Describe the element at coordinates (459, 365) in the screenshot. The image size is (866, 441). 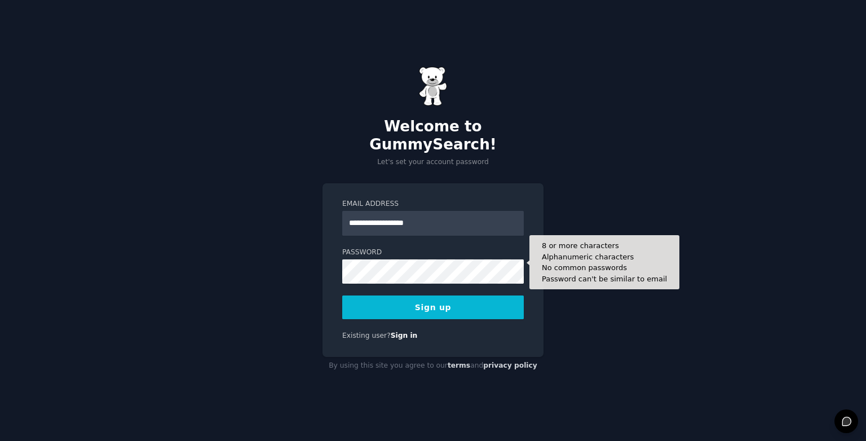
I see `a: terms` at that location.